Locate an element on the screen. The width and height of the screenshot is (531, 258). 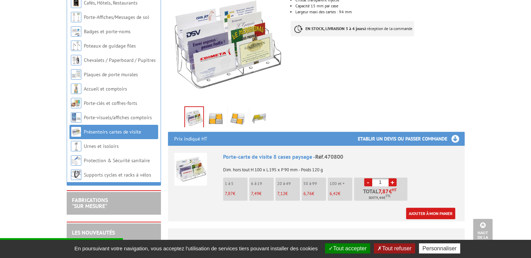
span: 9,44 is located at coordinates (380, 198).